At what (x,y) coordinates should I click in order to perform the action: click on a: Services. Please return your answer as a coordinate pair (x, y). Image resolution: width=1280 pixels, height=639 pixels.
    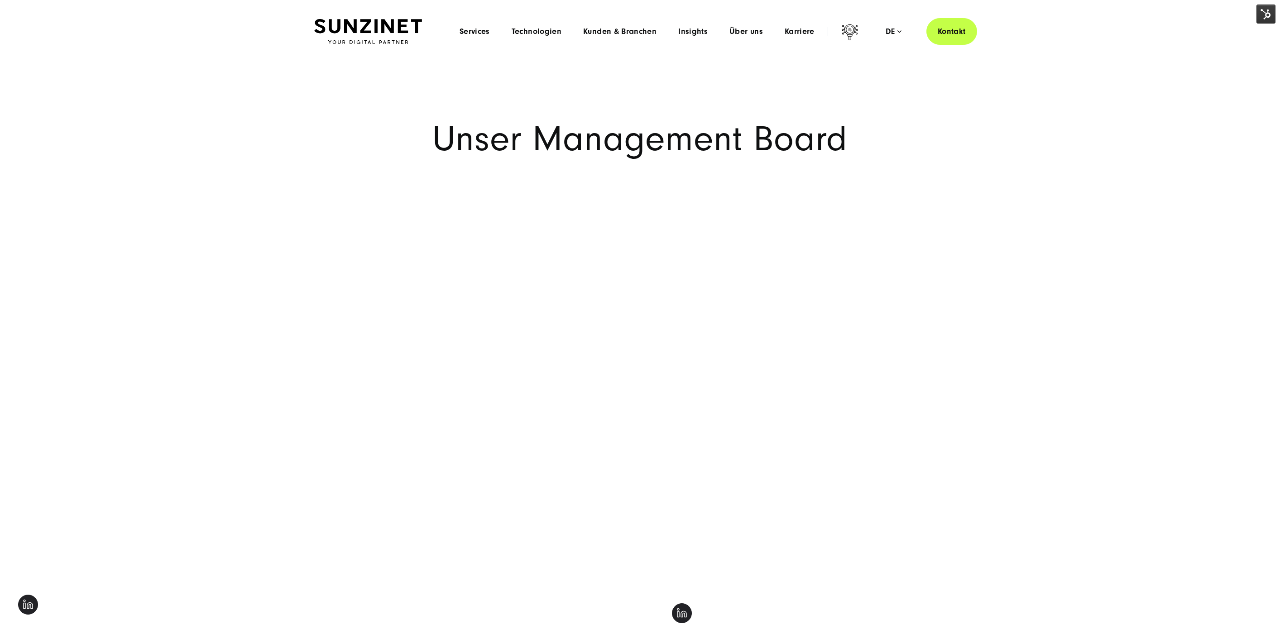
    Looking at the image, I should click on (475, 32).